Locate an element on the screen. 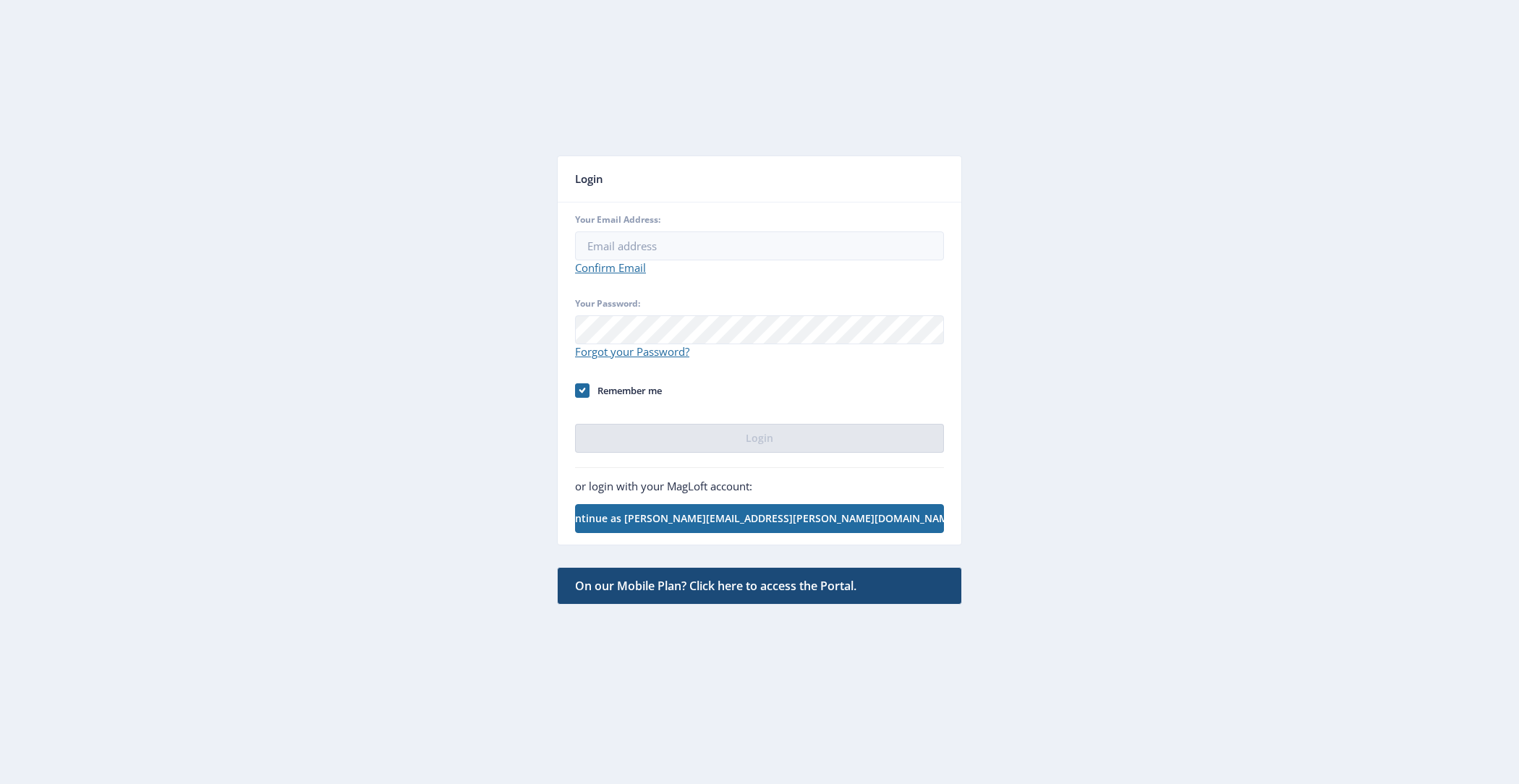 The width and height of the screenshot is (1519, 784). span: Your Password: is located at coordinates (608, 303).